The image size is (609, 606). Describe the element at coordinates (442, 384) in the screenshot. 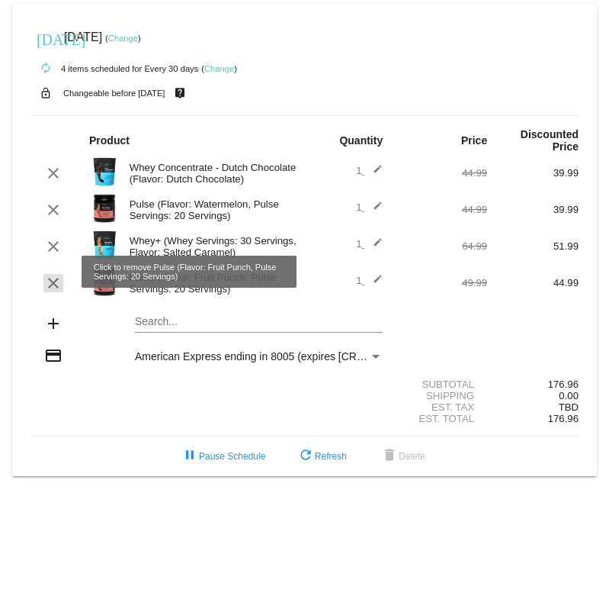

I see `div: Subtotal` at that location.